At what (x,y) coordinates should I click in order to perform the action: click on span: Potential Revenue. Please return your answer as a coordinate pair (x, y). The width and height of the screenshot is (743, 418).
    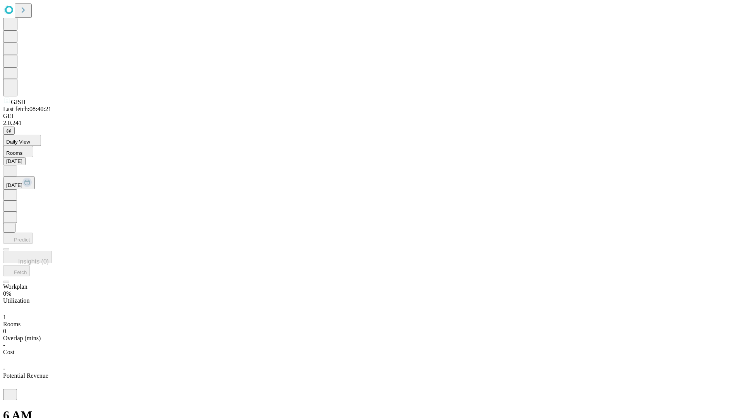
    Looking at the image, I should click on (26, 376).